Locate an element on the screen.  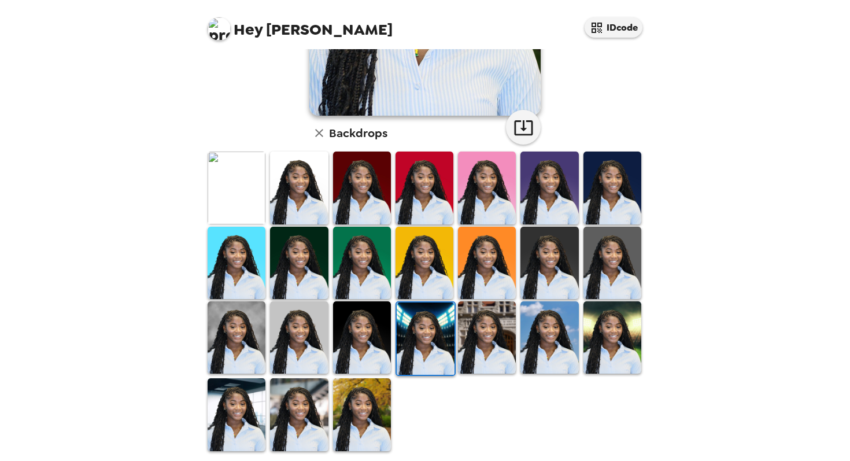
h6: Backdrops is located at coordinates (358, 133).